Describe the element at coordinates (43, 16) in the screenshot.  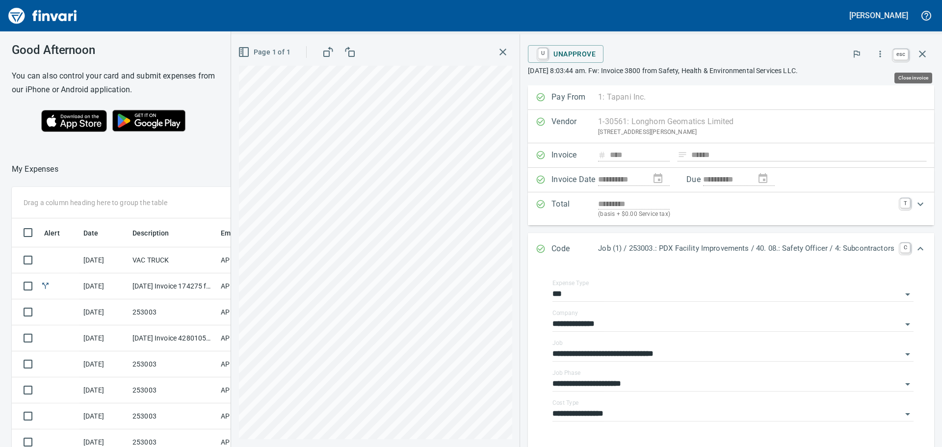
I see `a: Finvari` at that location.